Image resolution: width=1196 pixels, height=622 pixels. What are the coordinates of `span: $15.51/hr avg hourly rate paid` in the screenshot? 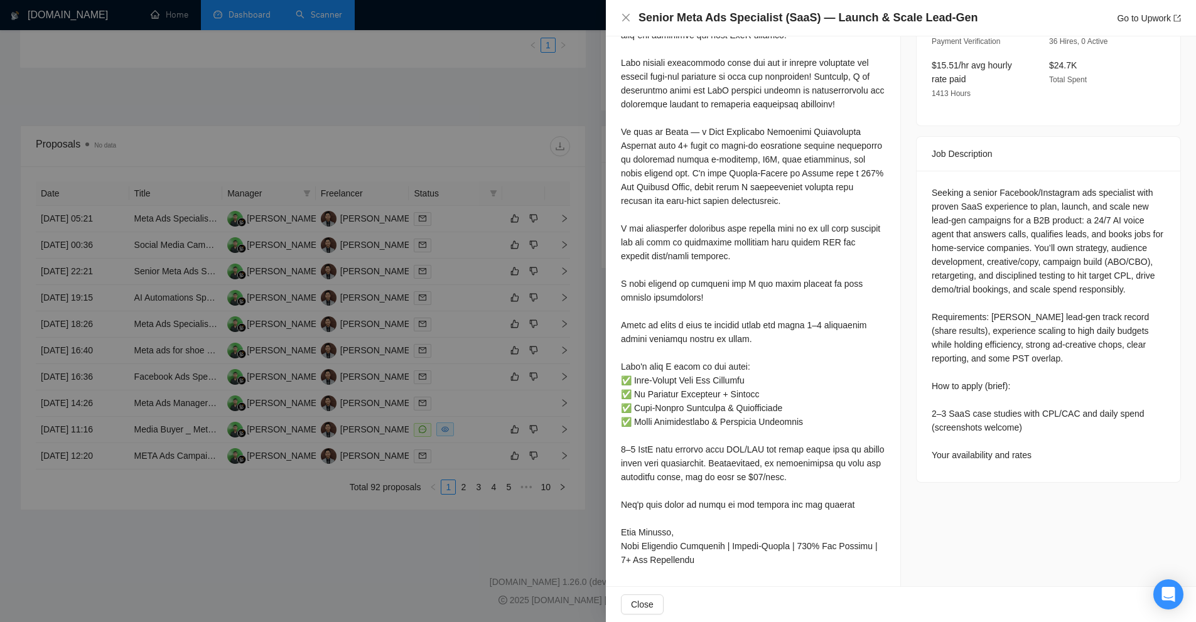 It's located at (972, 72).